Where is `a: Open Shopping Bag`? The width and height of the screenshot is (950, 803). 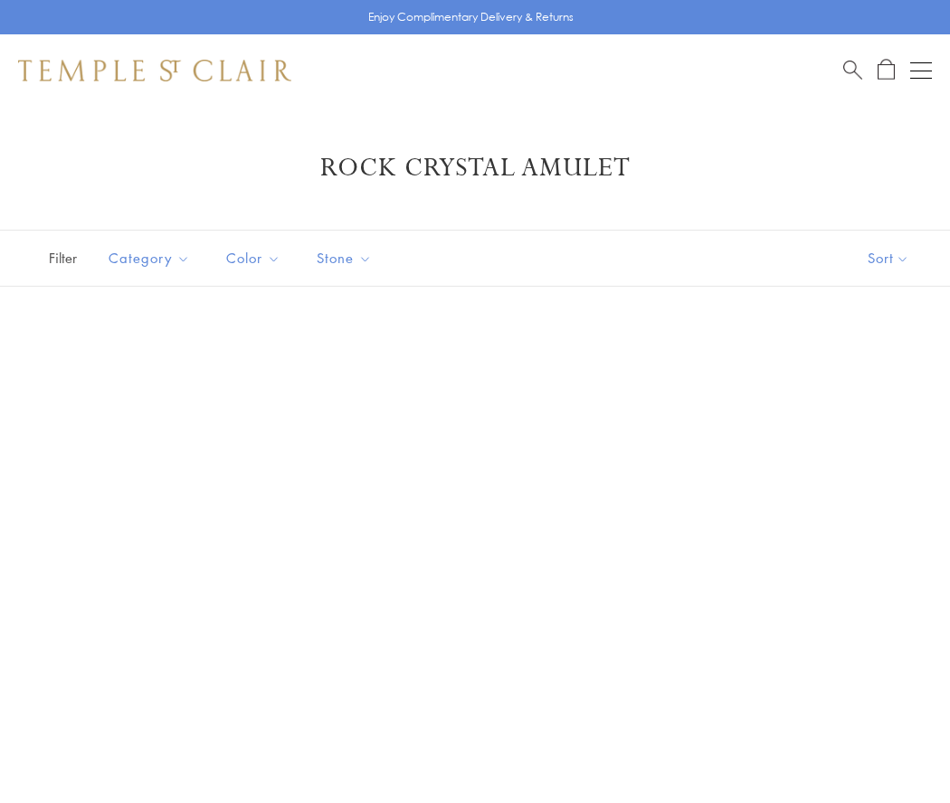 a: Open Shopping Bag is located at coordinates (886, 70).